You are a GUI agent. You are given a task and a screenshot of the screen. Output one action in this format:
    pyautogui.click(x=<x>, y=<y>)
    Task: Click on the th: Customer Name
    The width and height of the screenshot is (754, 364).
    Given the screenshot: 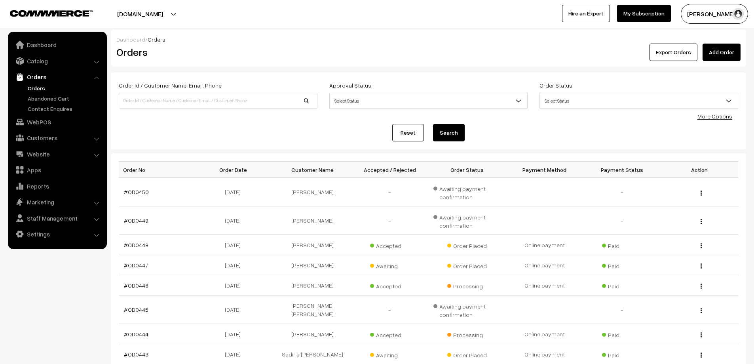 What is the action you would take?
    pyautogui.click(x=313, y=169)
    